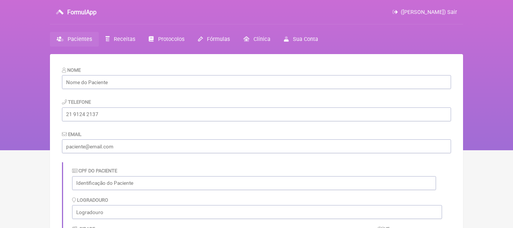  I want to click on span: Pacientes, so click(80, 39).